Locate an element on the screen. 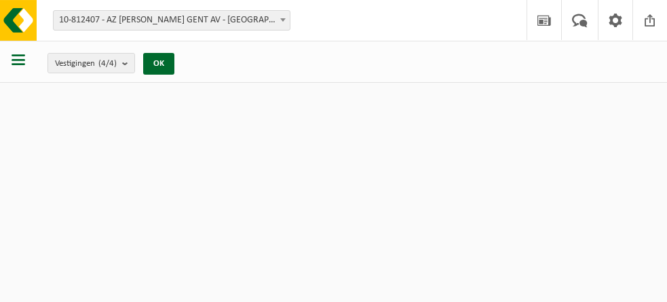 This screenshot has height=302, width=667. button: Vestigingen(4/4) is located at coordinates (91, 63).